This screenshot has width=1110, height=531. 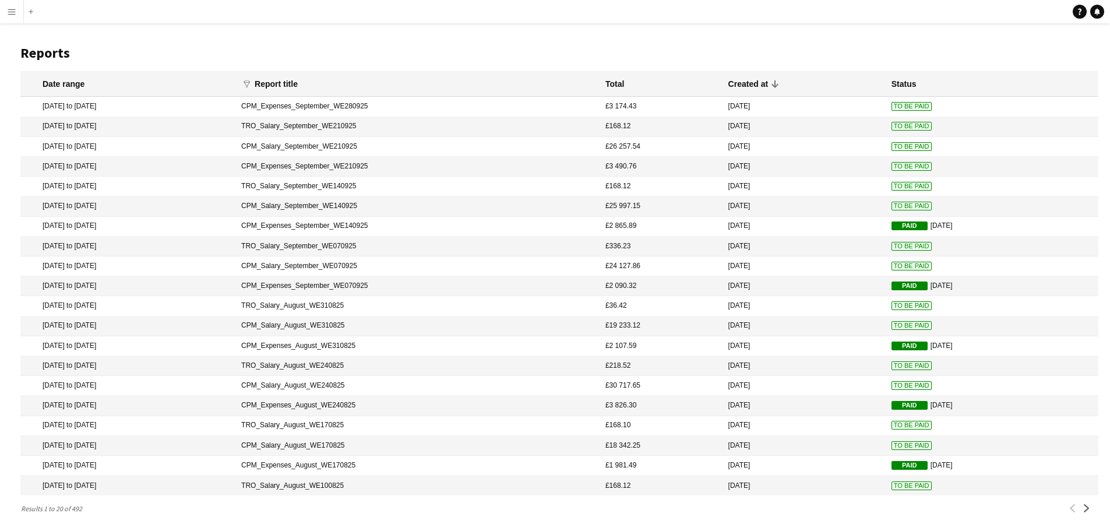 I want to click on mat-cell: £2 865.89, so click(x=661, y=227).